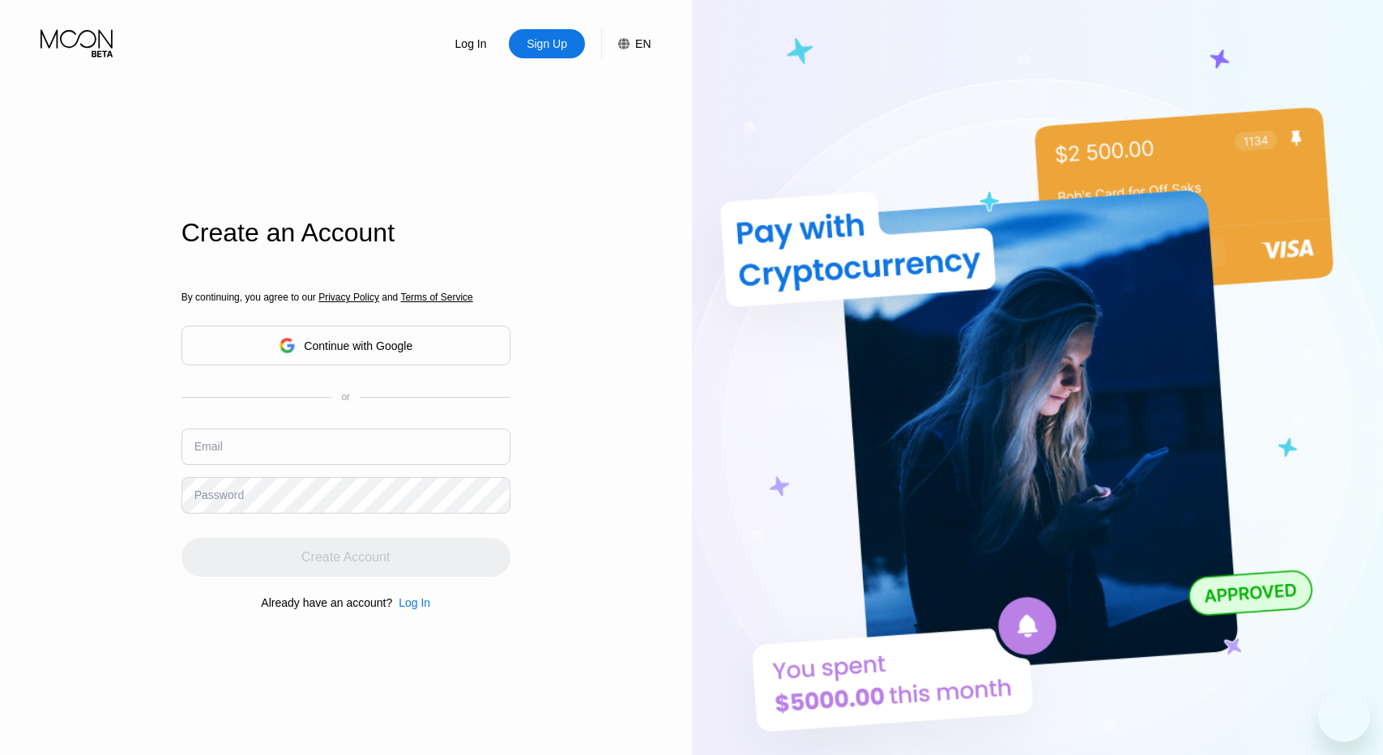  Describe the element at coordinates (345, 397) in the screenshot. I see `div: or` at that location.